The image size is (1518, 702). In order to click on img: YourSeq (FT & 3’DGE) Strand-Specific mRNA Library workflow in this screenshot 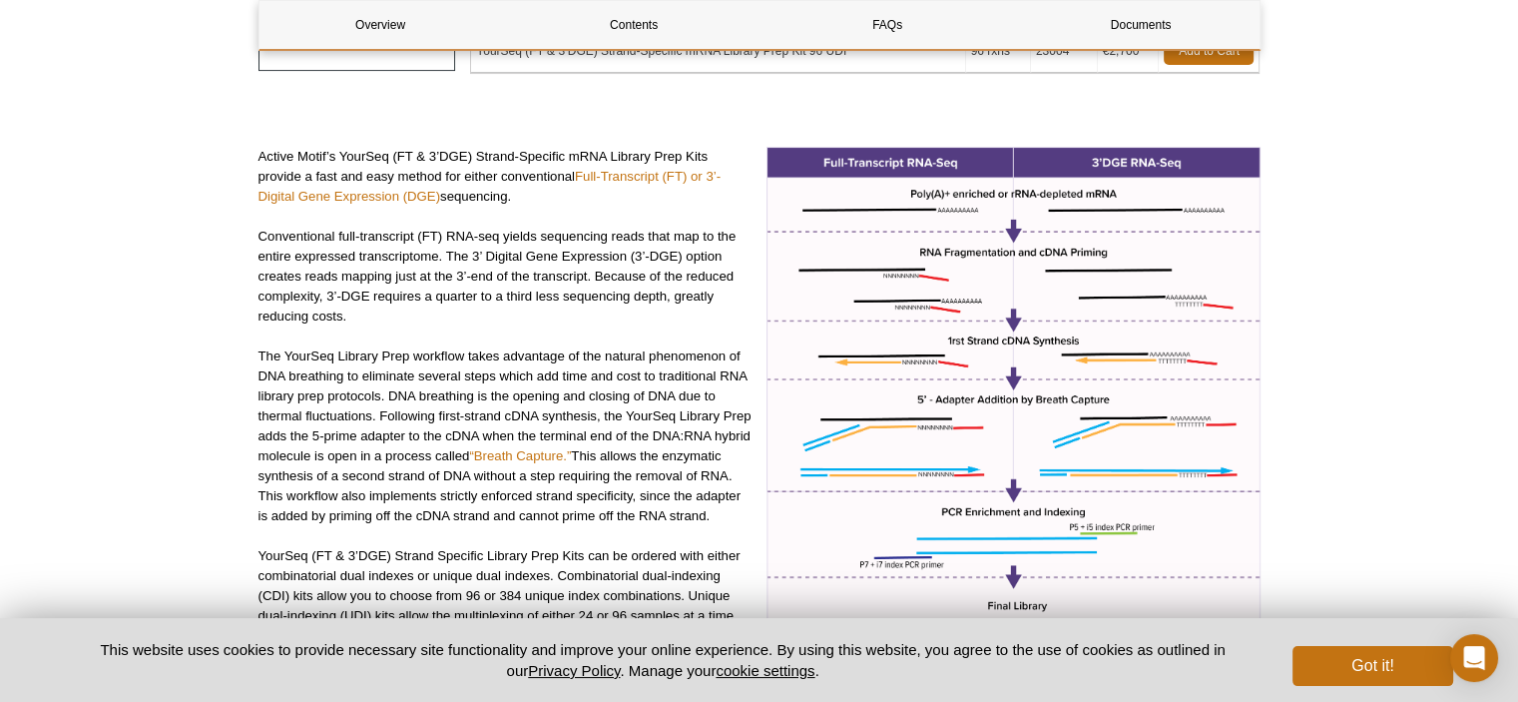, I will do `click(1013, 400)`.